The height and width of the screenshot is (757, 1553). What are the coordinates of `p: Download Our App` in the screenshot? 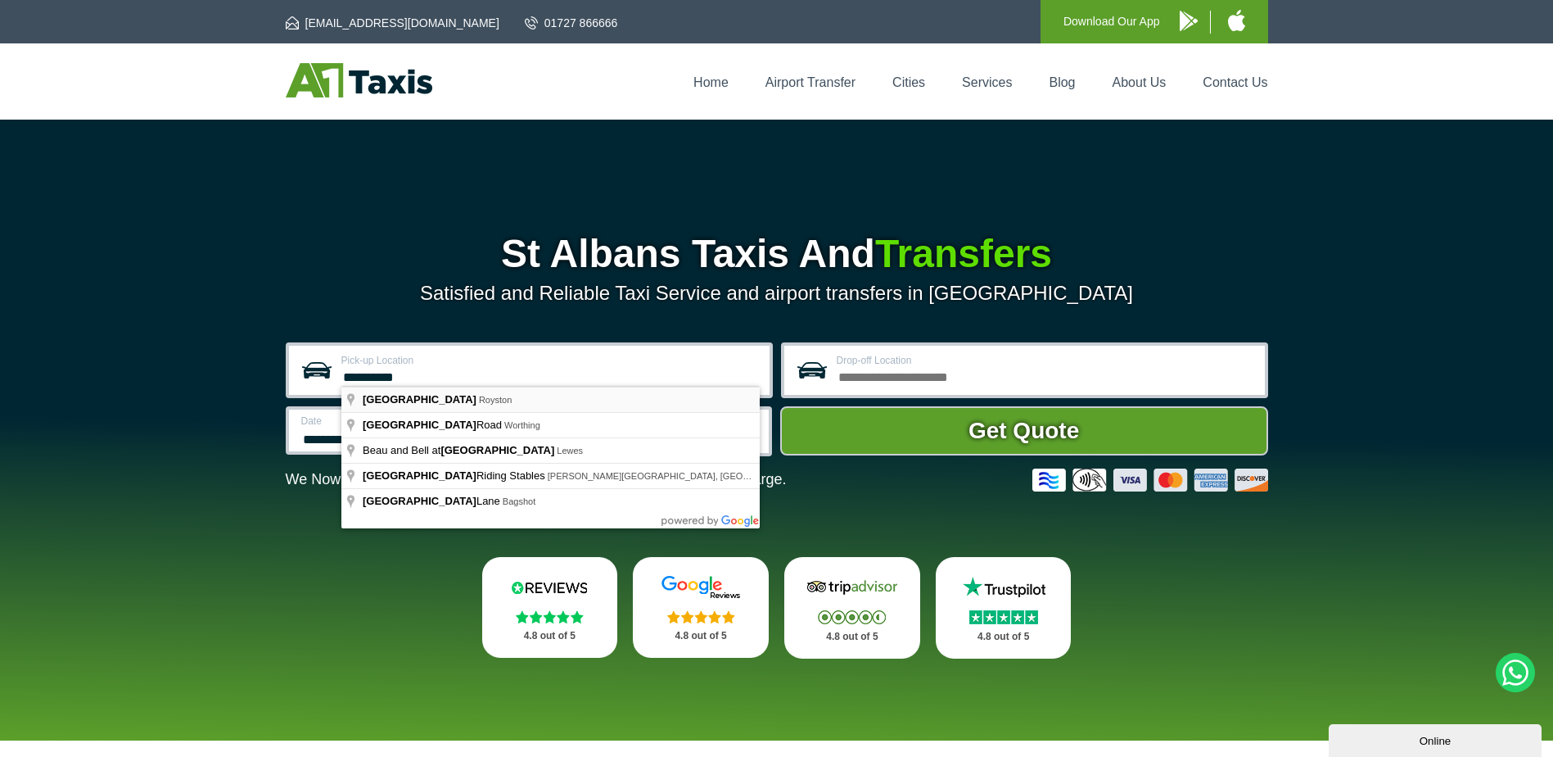 It's located at (1112, 21).